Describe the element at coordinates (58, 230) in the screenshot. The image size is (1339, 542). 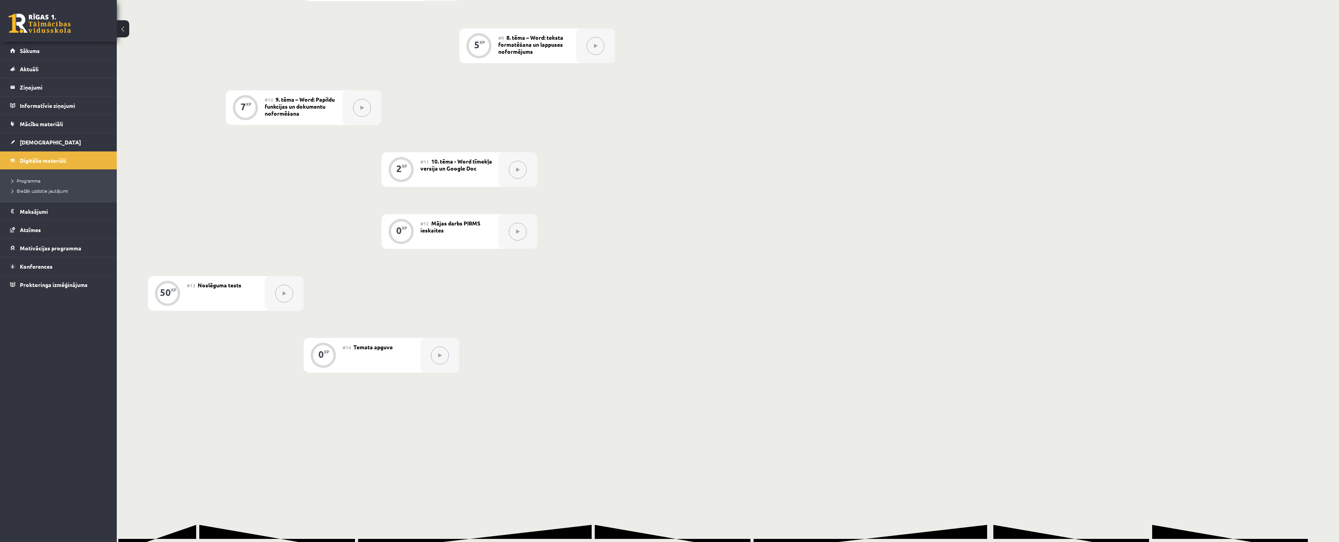
I see `a: Atzīmes` at that location.